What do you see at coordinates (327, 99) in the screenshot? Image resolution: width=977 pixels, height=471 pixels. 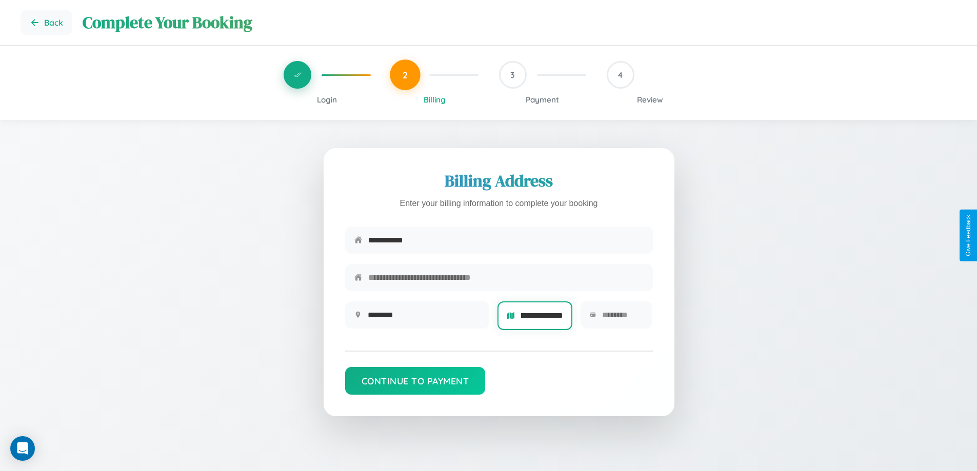 I see `span: Login` at bounding box center [327, 99].